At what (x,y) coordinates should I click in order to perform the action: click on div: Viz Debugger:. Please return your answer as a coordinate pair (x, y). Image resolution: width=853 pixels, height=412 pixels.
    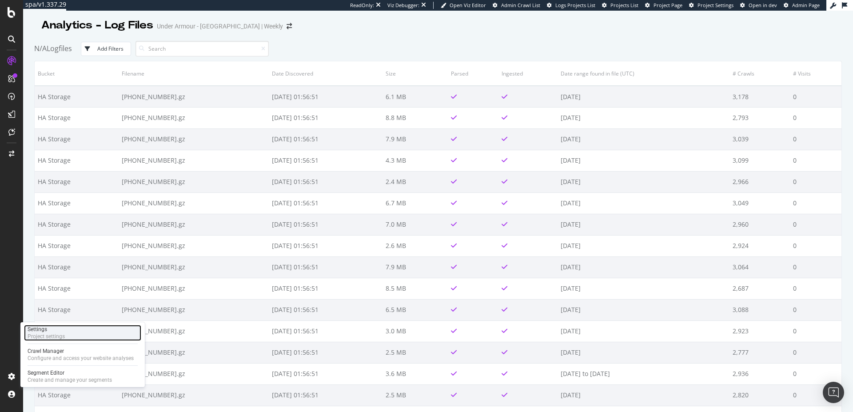
    Looking at the image, I should click on (403, 5).